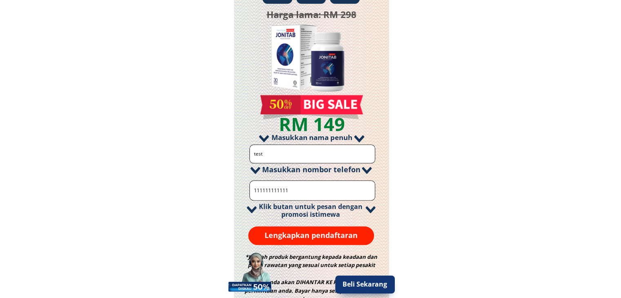  Describe the element at coordinates (312, 190) in the screenshot. I see `input: Nombor telefon` at that location.